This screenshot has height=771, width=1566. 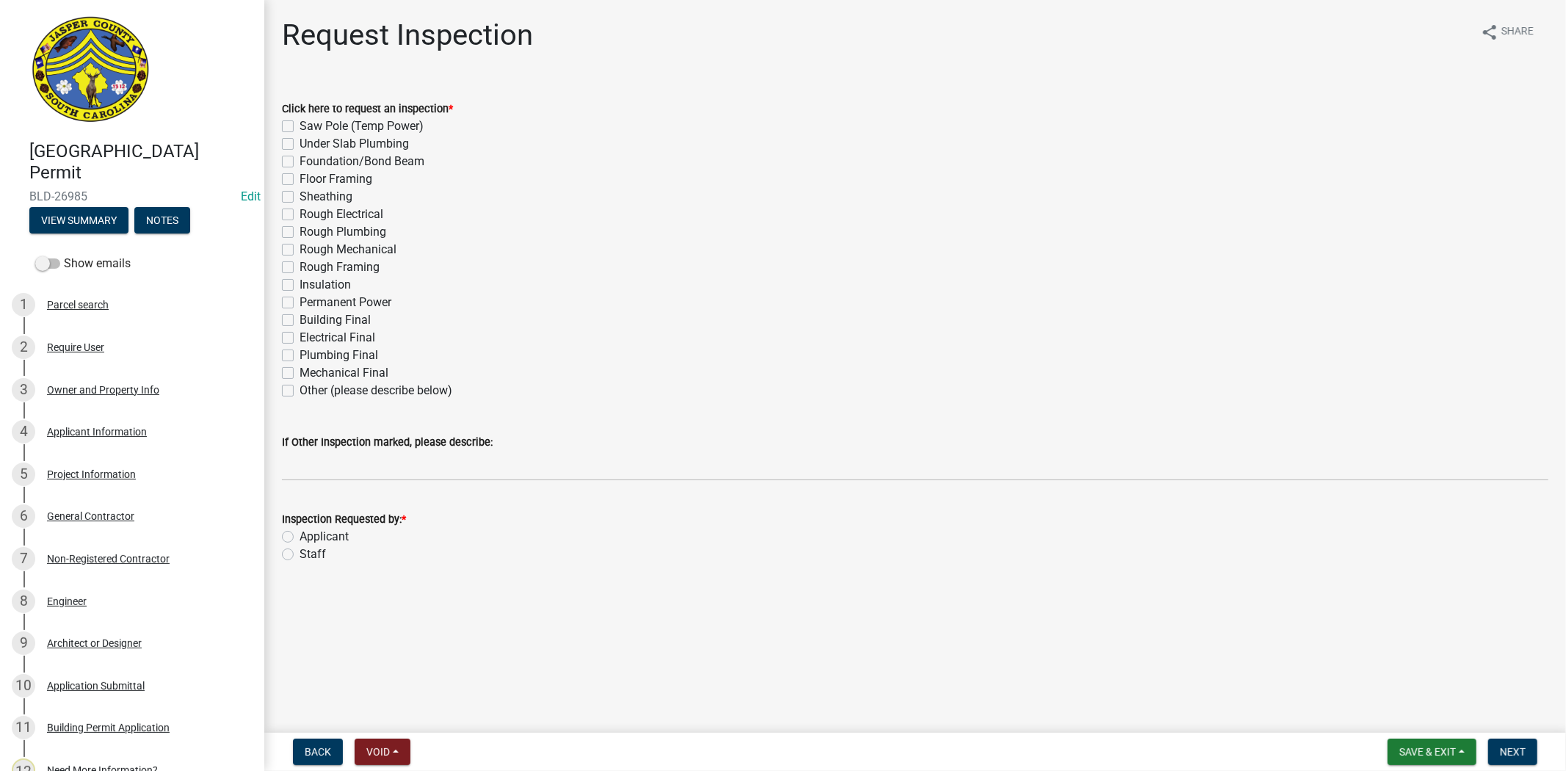 I want to click on span: Back, so click(x=318, y=752).